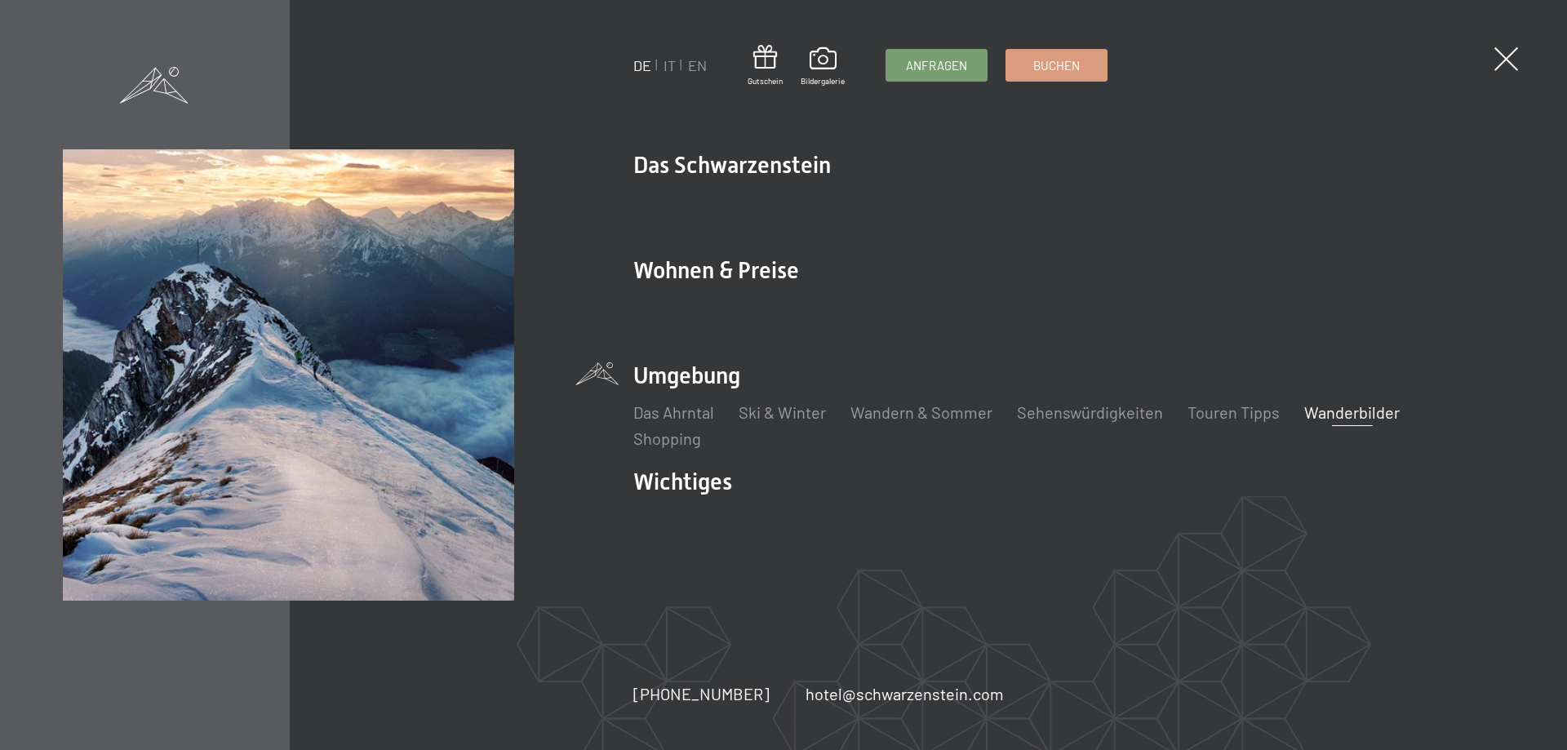 This screenshot has width=1567, height=750. Describe the element at coordinates (921, 412) in the screenshot. I see `a: Wandern & Sommer` at that location.